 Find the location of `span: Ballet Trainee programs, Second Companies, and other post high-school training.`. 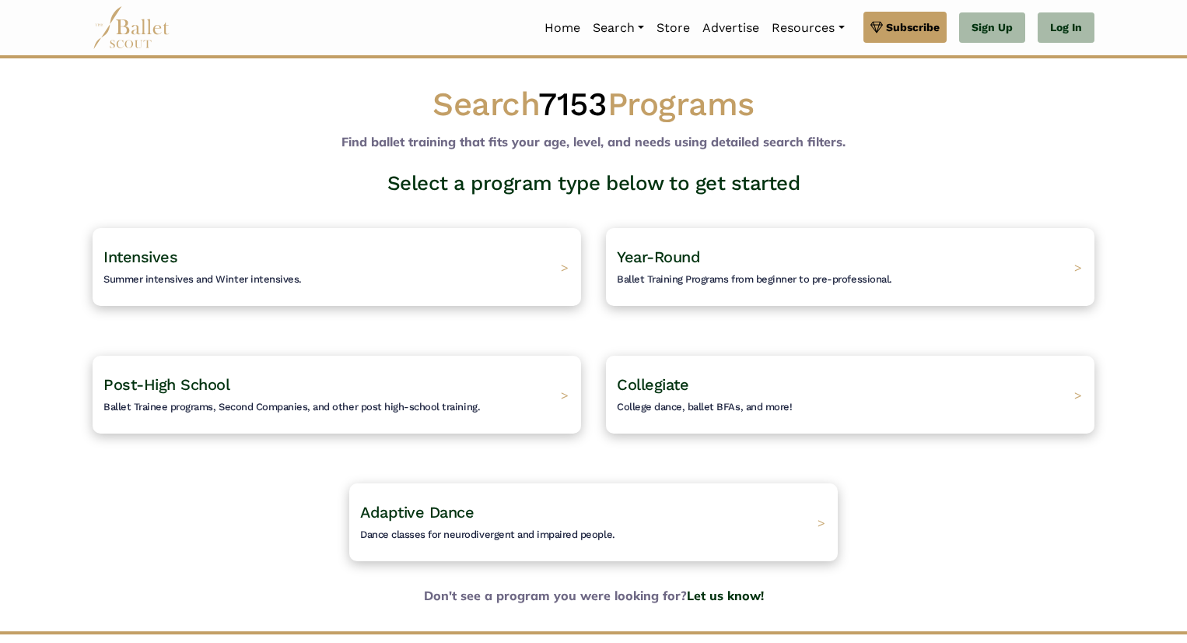

span: Ballet Trainee programs, Second Companies, and other post high-school training. is located at coordinates (292, 406).